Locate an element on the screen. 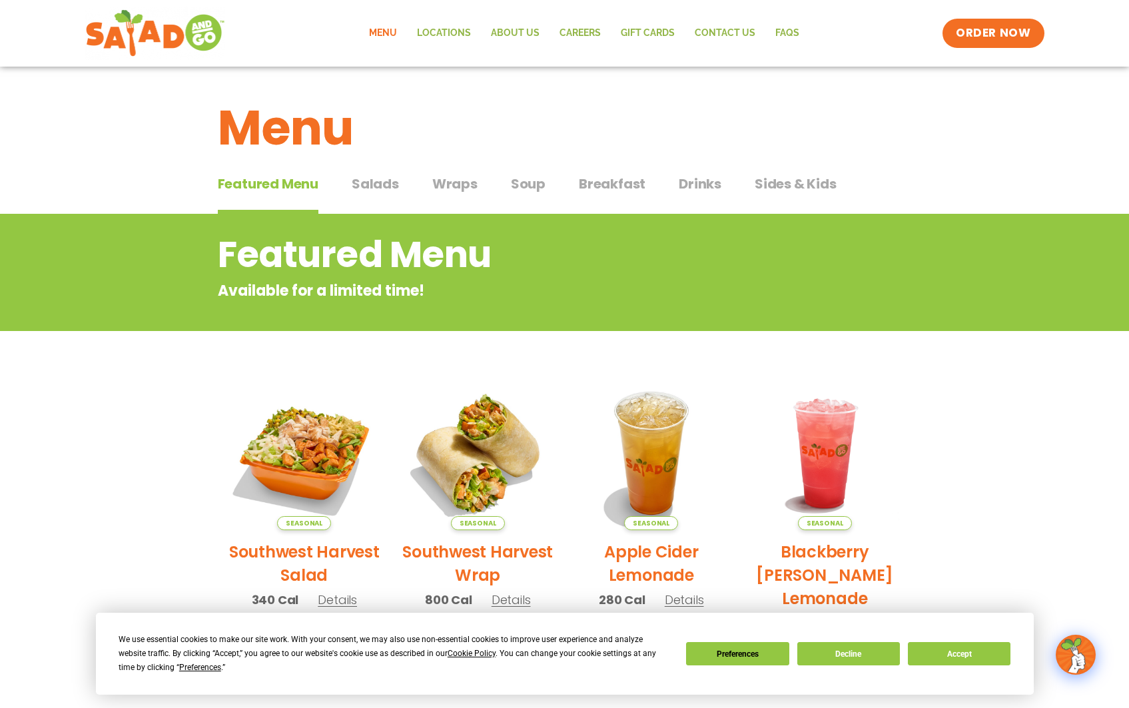 This screenshot has width=1129, height=708. h2: Featured Menu is located at coordinates (511, 255).